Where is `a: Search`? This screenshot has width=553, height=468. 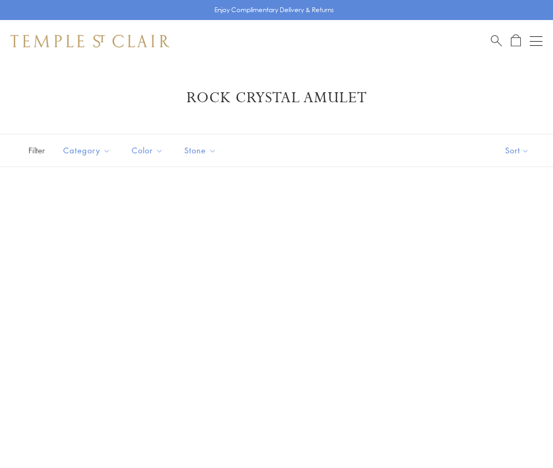 a: Search is located at coordinates (496, 41).